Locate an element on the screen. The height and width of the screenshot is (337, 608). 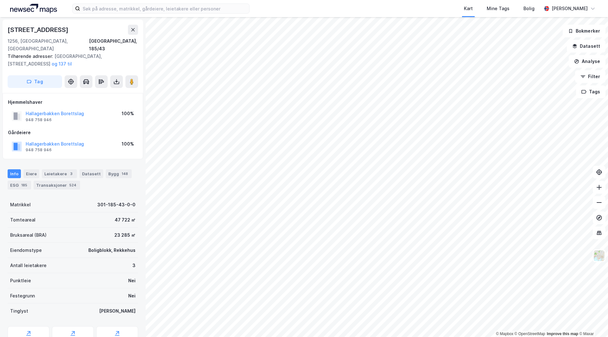
div: Transaksjoner is located at coordinates (57, 185).